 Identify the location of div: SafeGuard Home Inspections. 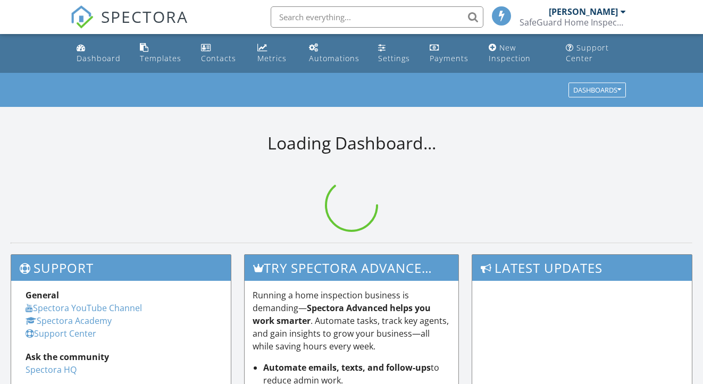
(573, 22).